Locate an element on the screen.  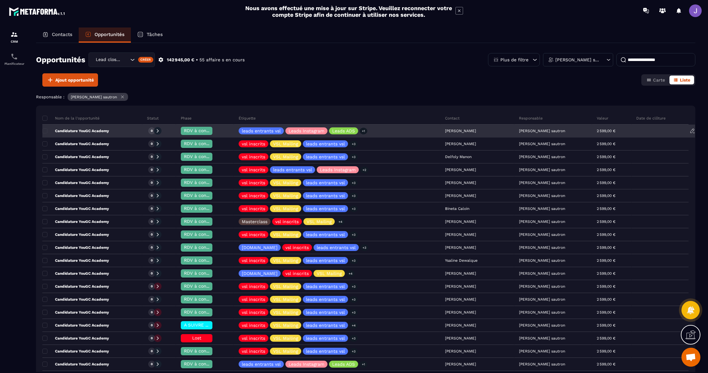
p: Date de clôture is located at coordinates (651, 118).